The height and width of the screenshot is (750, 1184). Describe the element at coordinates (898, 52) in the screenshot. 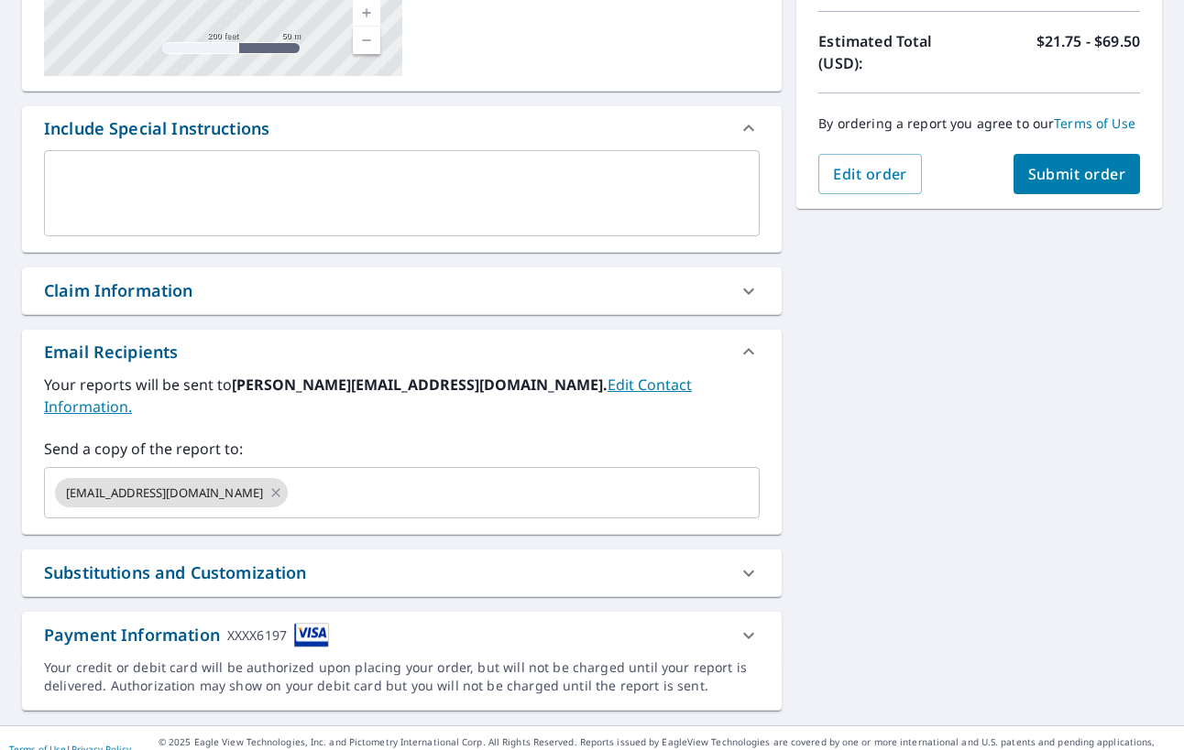

I see `p: Estimated Total (USD):` at that location.